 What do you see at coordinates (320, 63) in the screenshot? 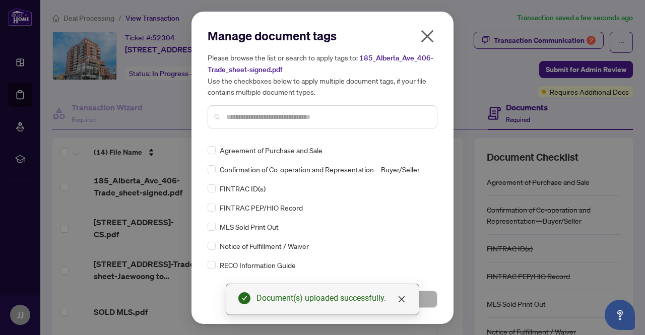
I see `span: 185_Alberta_Ave_406-Trade_sheet-signed.pdf` at bounding box center [320, 63].